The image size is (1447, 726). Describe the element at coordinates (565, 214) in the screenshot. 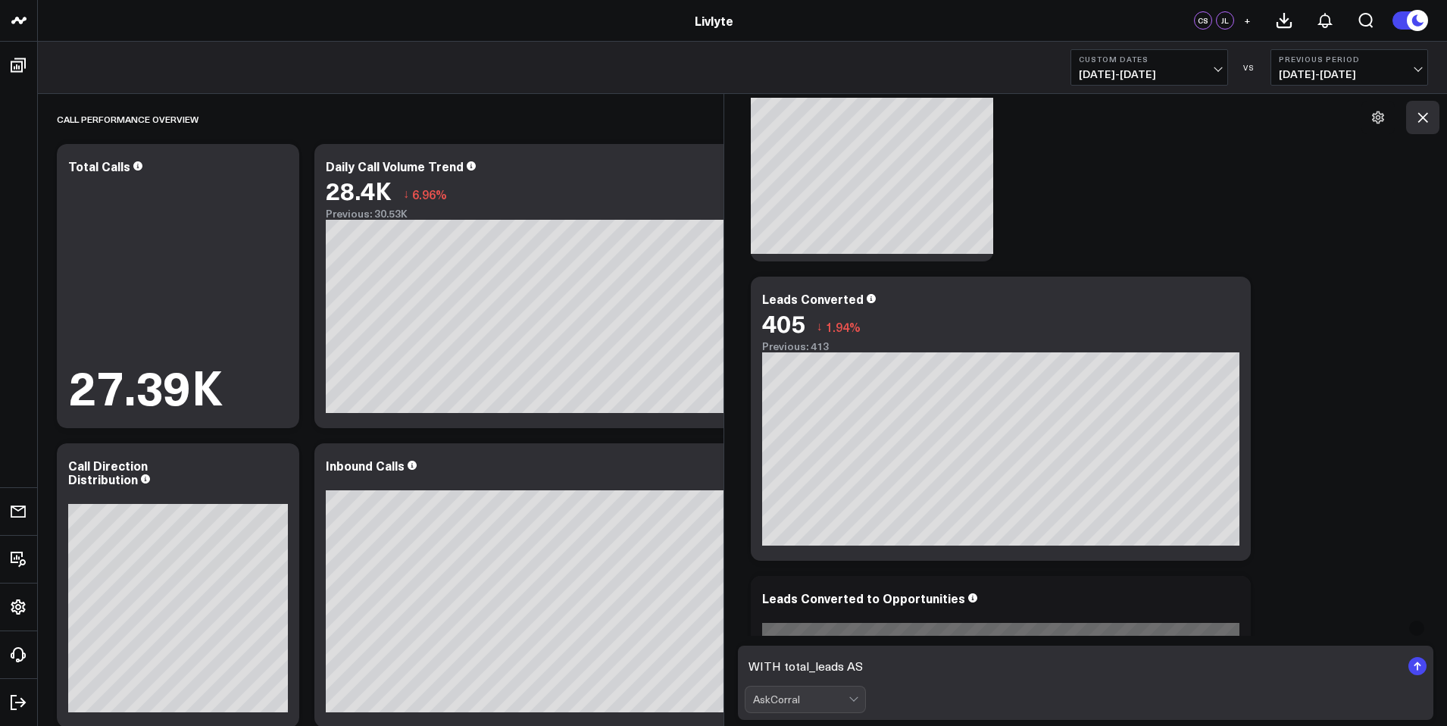

I see `div: Previous: 30.53K` at that location.